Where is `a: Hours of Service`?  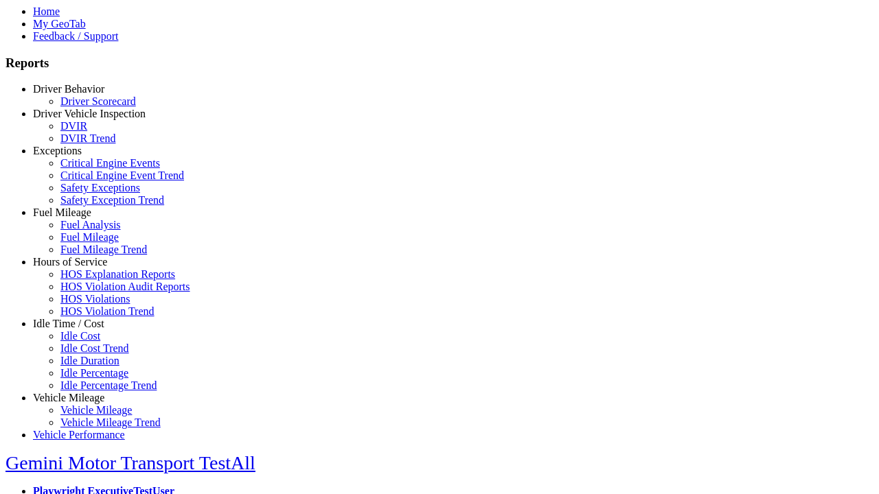 a: Hours of Service is located at coordinates (70, 262).